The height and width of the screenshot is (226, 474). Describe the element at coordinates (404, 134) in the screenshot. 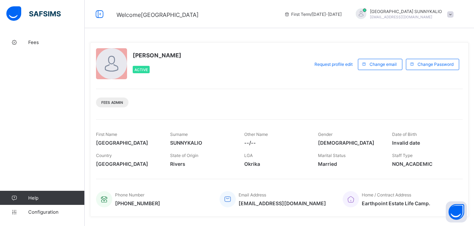

I see `span: Date of Birth` at that location.